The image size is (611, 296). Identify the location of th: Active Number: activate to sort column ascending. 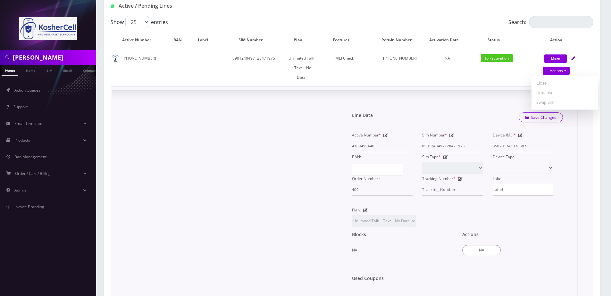
(140, 40).